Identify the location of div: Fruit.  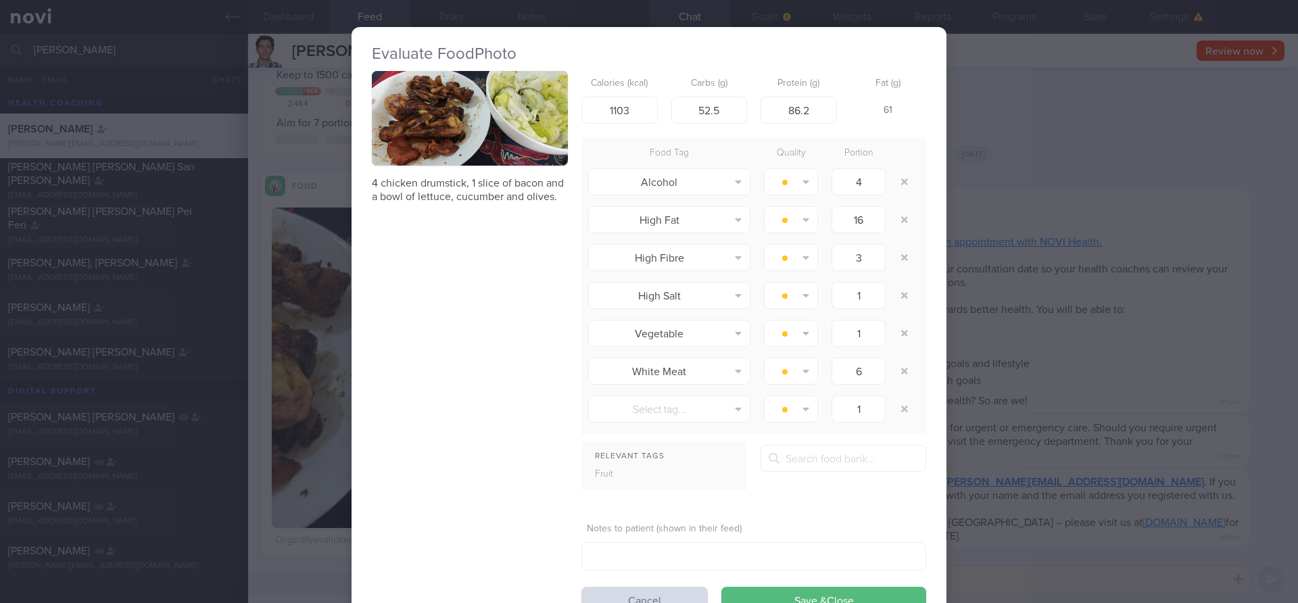
(625, 474).